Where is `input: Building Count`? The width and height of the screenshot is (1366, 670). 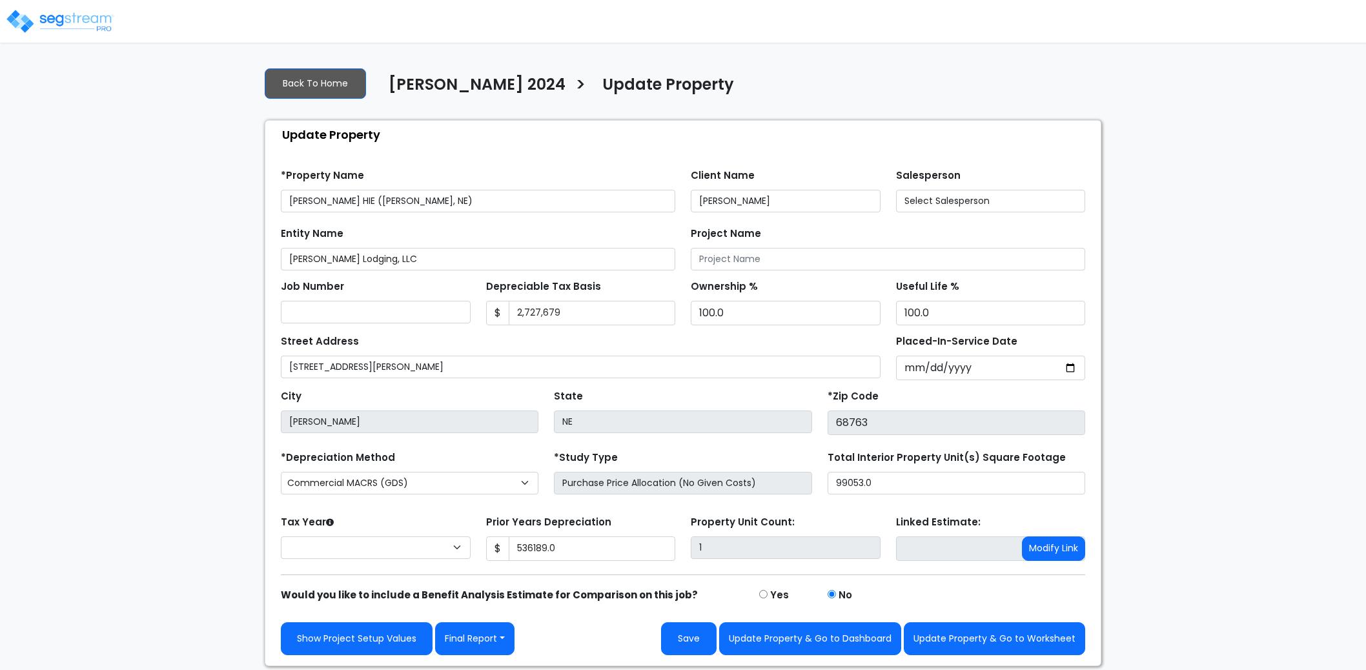 input: Building Count is located at coordinates (786, 548).